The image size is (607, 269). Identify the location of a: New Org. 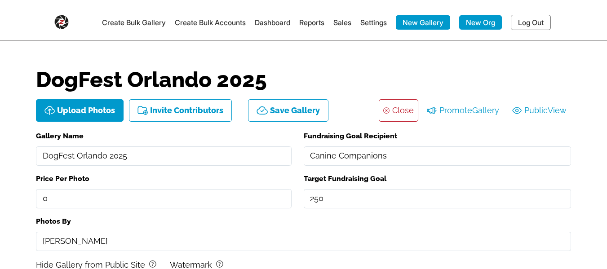
(480, 22).